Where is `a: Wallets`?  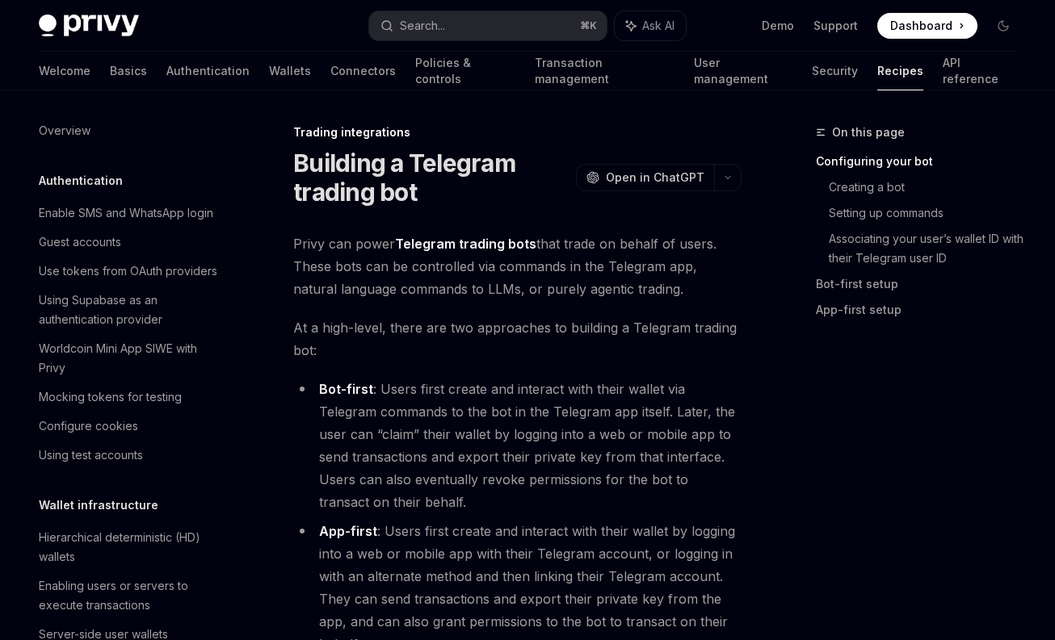 a: Wallets is located at coordinates (290, 71).